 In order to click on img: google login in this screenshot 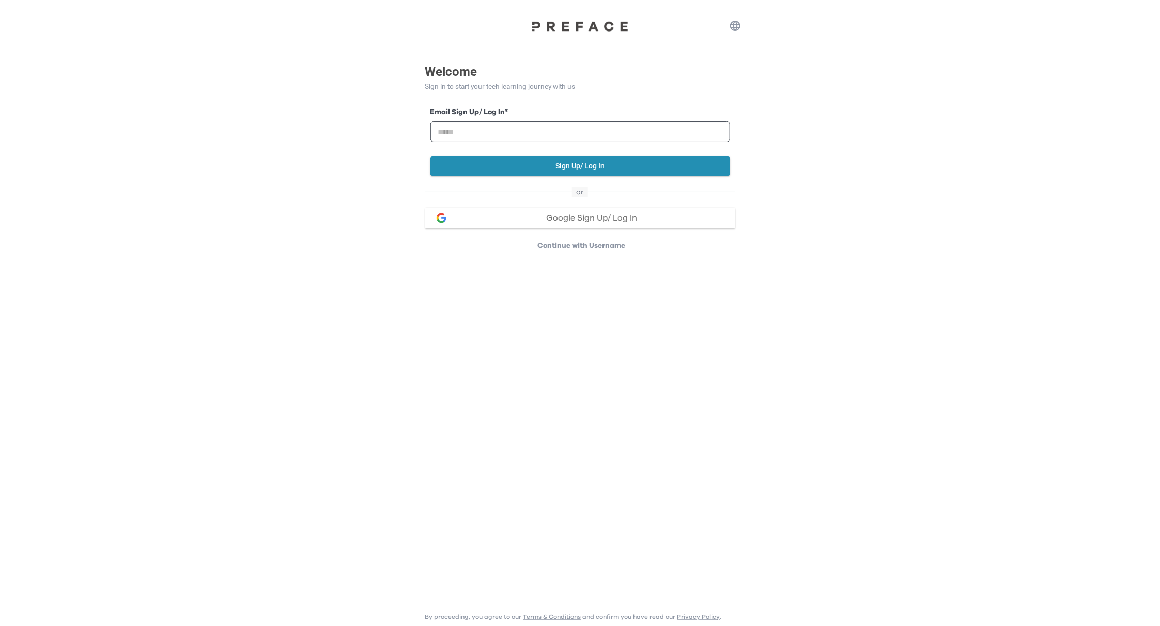, I will do `click(441, 218)`.